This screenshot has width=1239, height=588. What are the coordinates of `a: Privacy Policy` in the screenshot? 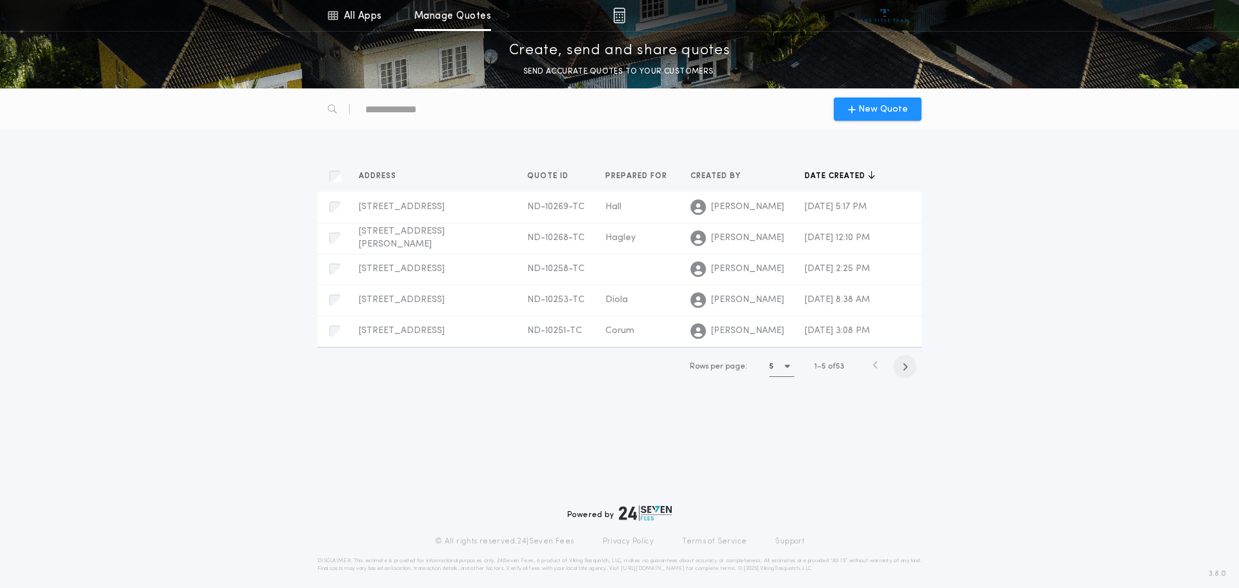 It's located at (629, 541).